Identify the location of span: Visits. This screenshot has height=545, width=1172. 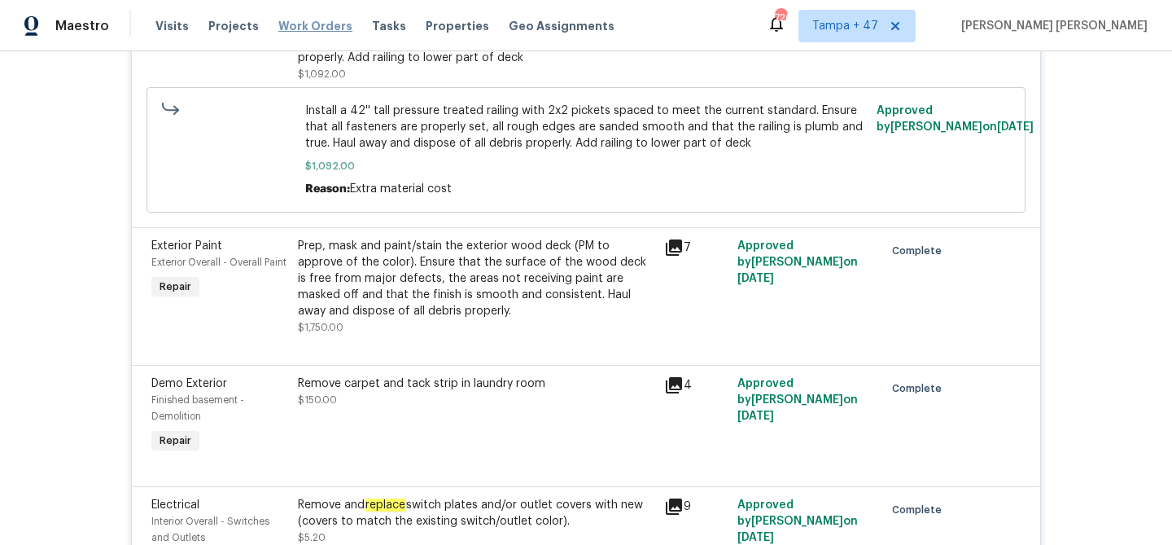
(172, 26).